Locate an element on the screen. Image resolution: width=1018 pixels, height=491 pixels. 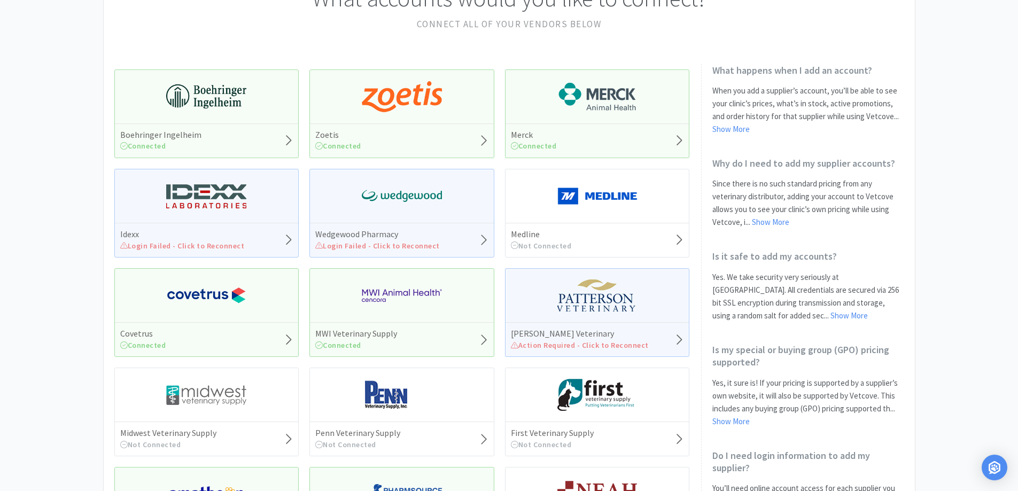
div: Open Intercom Messenger is located at coordinates (994, 468).